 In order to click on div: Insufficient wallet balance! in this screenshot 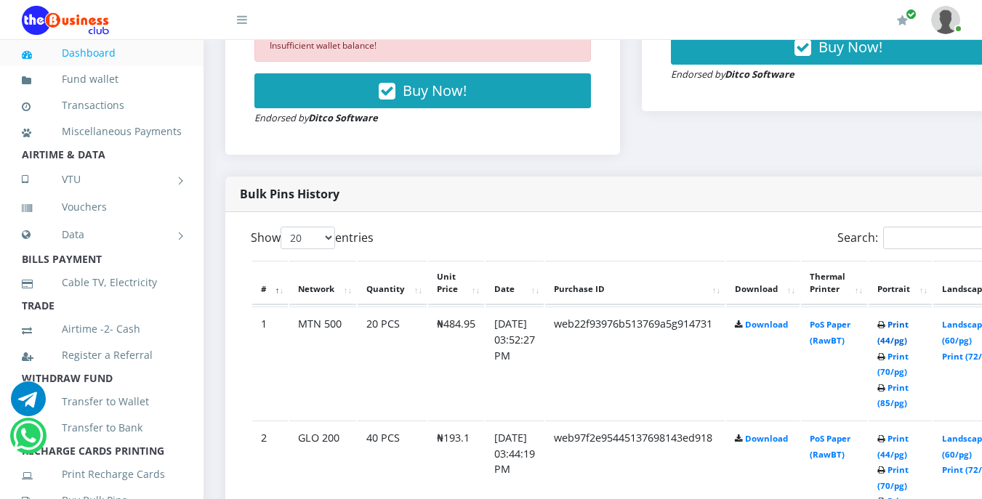, I will do `click(422, 46)`.